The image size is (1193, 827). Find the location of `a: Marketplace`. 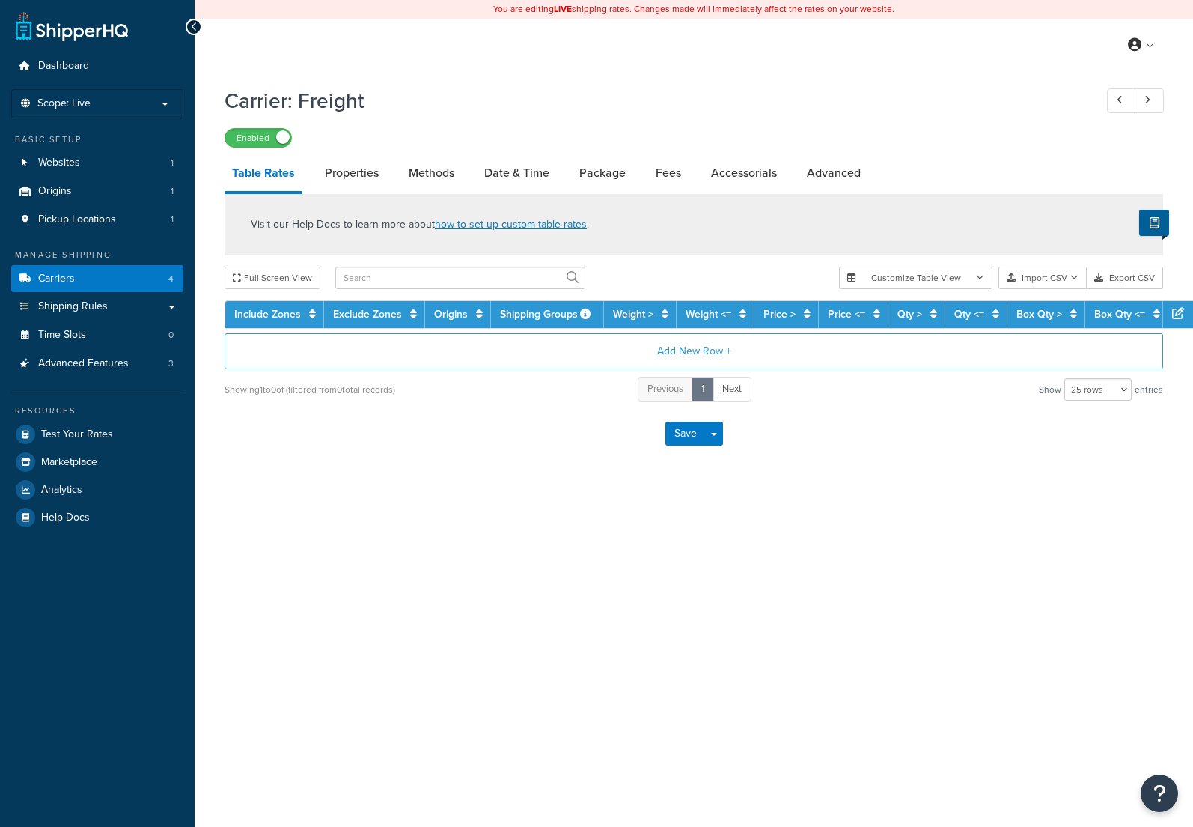

a: Marketplace is located at coordinates (97, 462).